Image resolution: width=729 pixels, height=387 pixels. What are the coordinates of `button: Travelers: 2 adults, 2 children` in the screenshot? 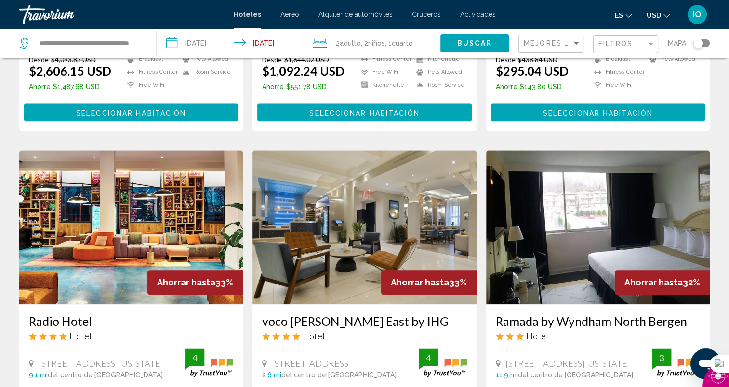 It's located at (371, 43).